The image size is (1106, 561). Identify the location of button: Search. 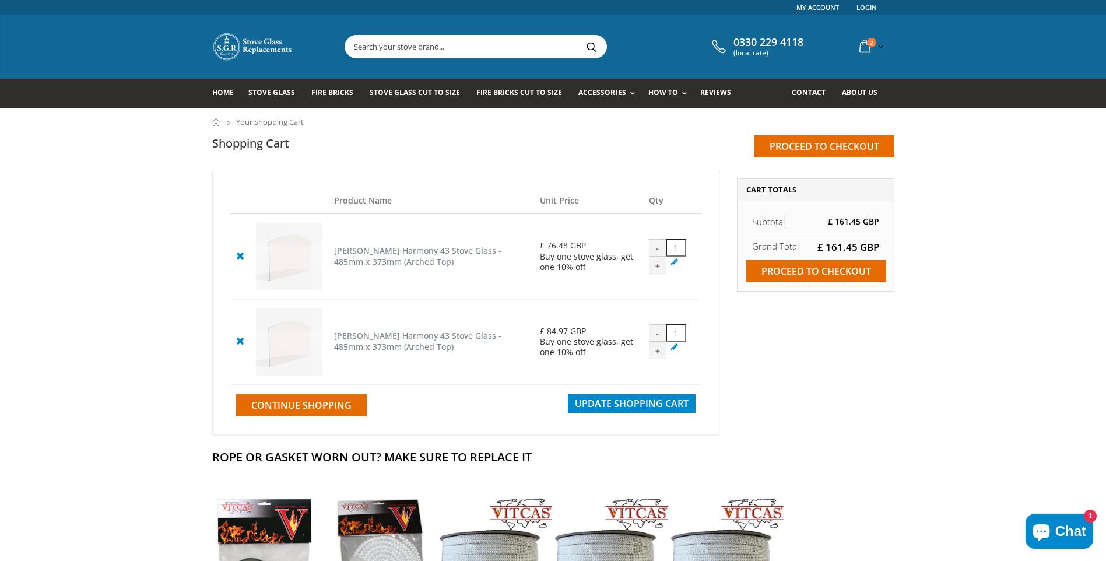
(592, 47).